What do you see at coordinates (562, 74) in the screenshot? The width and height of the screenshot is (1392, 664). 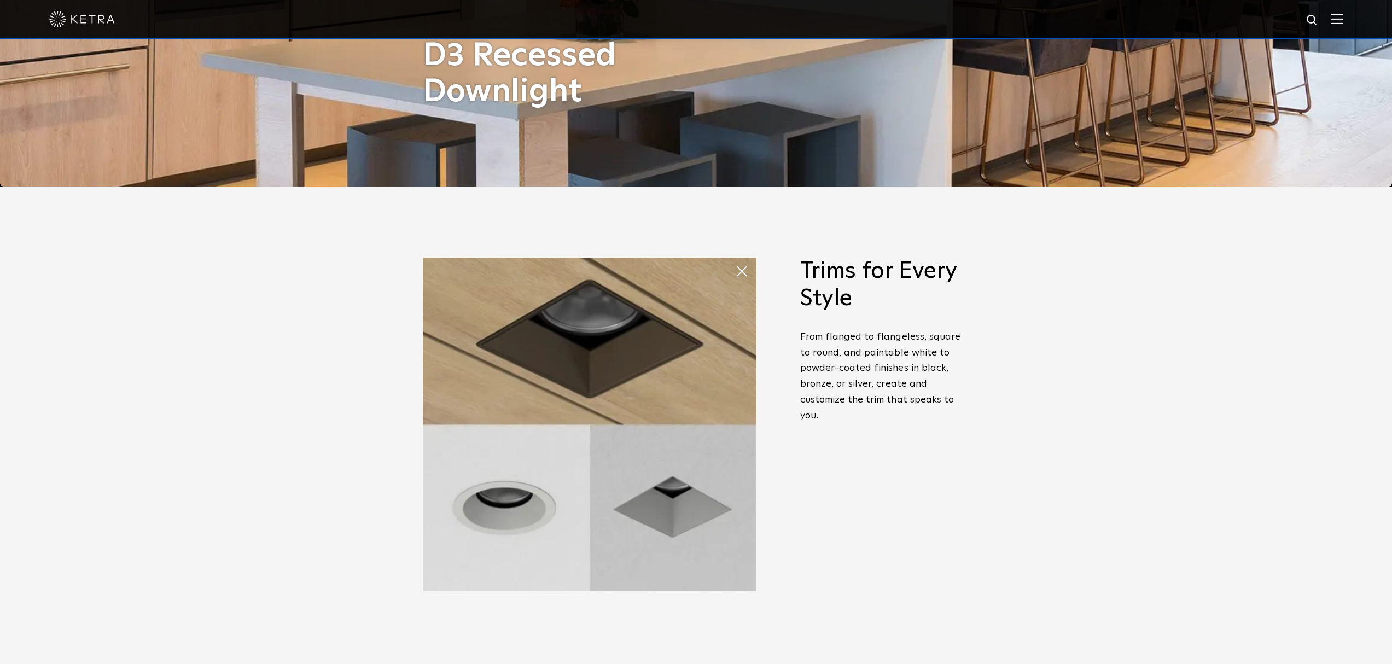 I see `h1: D3 Recessed Downlight` at bounding box center [562, 74].